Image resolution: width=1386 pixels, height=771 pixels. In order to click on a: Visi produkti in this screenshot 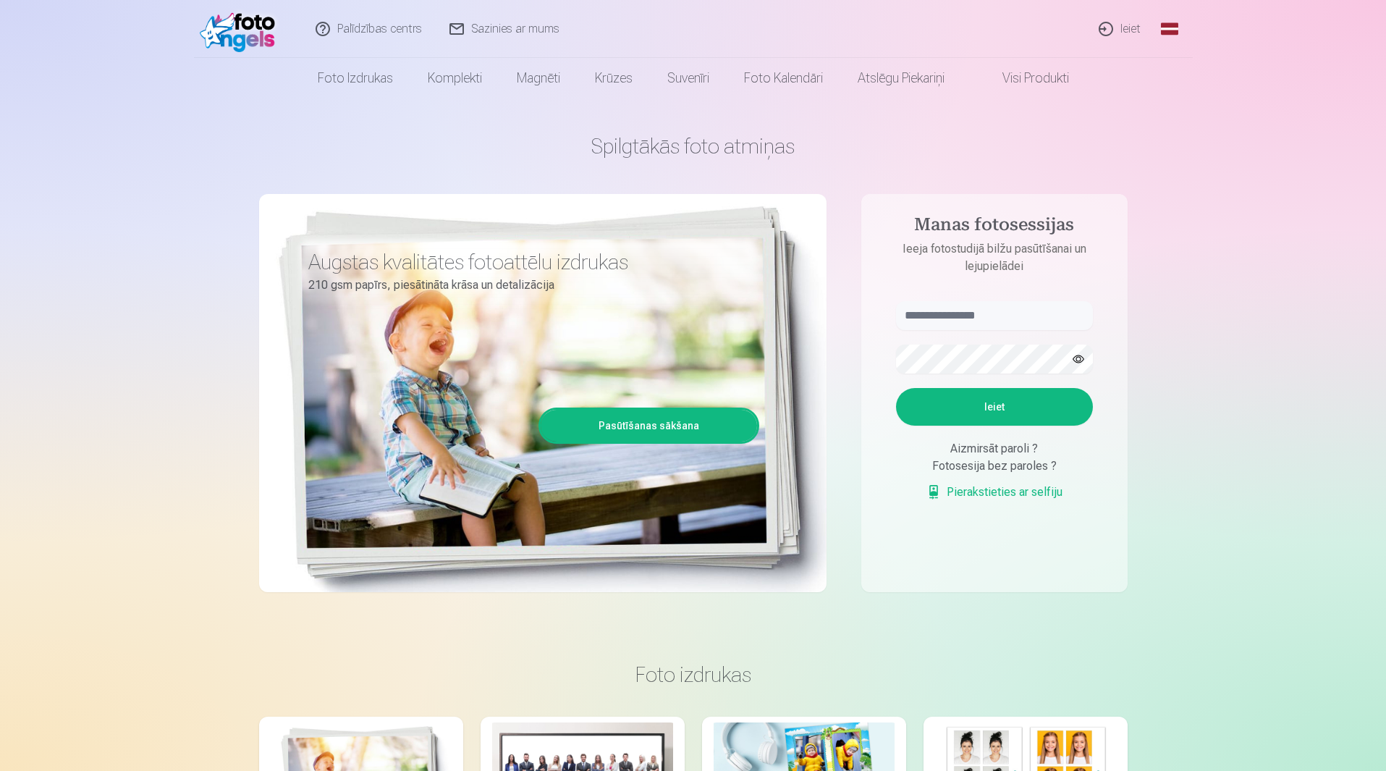, I will do `click(1024, 78)`.